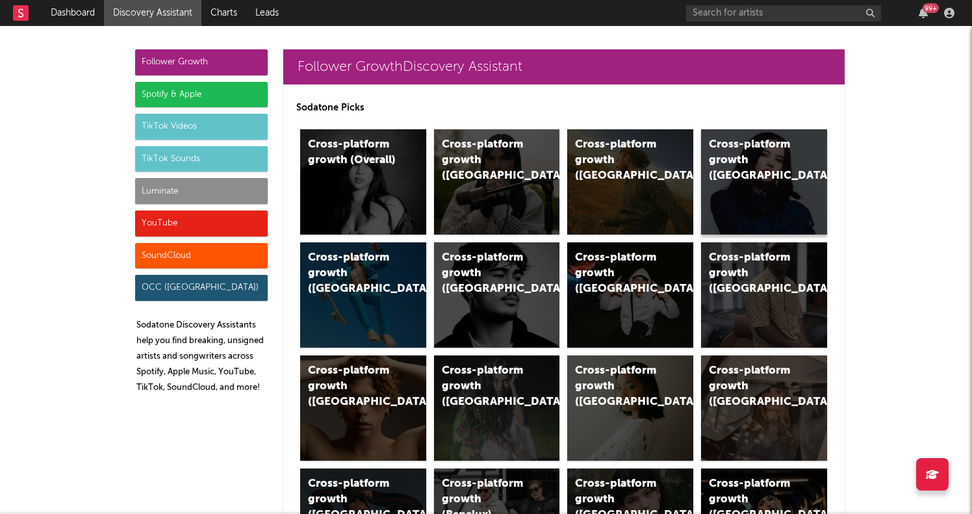 Image resolution: width=972 pixels, height=514 pixels. I want to click on input: Search for artists, so click(784, 13).